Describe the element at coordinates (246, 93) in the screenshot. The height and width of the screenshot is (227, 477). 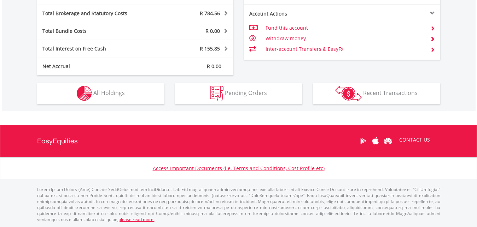
I see `span: Pending Orders` at that location.